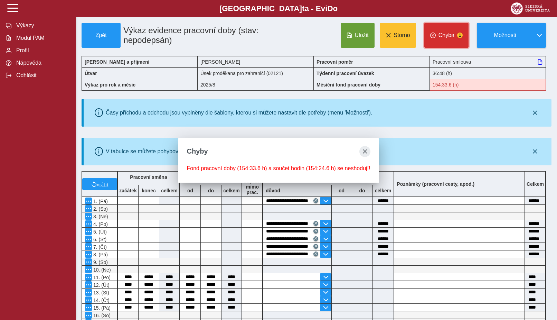  What do you see at coordinates (505, 35) in the screenshot?
I see `button: Možnosti` at bounding box center [505, 35].